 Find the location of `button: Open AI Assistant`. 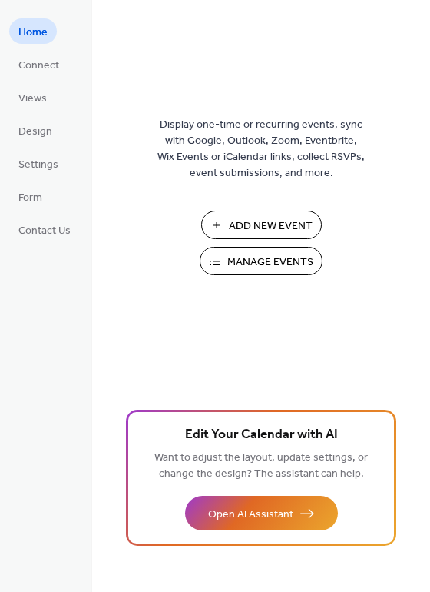

button: Open AI Assistant is located at coordinates (261, 513).